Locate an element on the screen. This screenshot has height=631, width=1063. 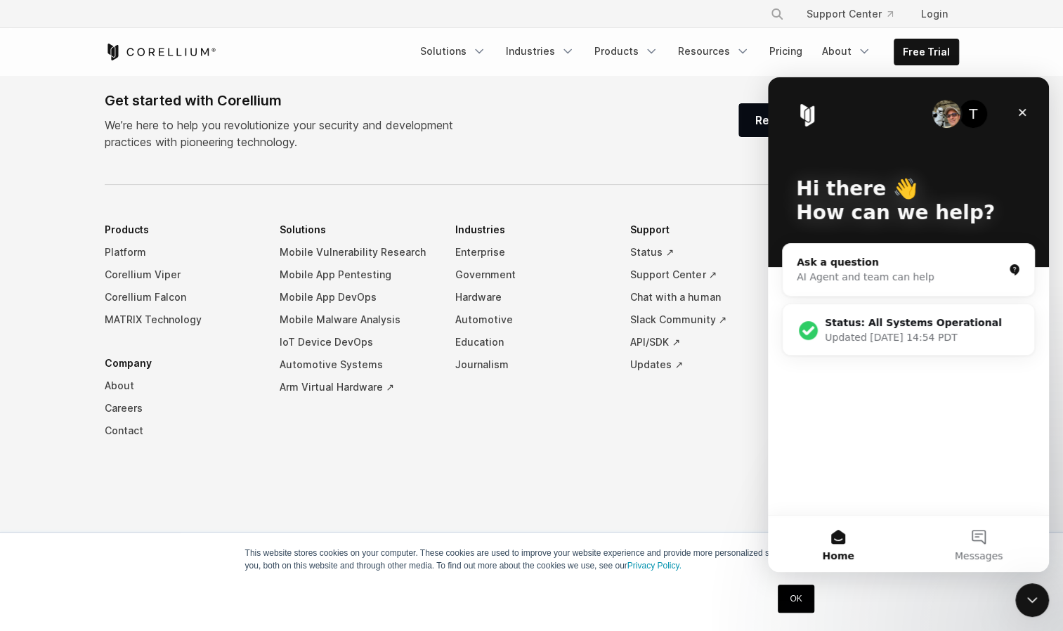
img: Profile image for Rob is located at coordinates (178, 37).